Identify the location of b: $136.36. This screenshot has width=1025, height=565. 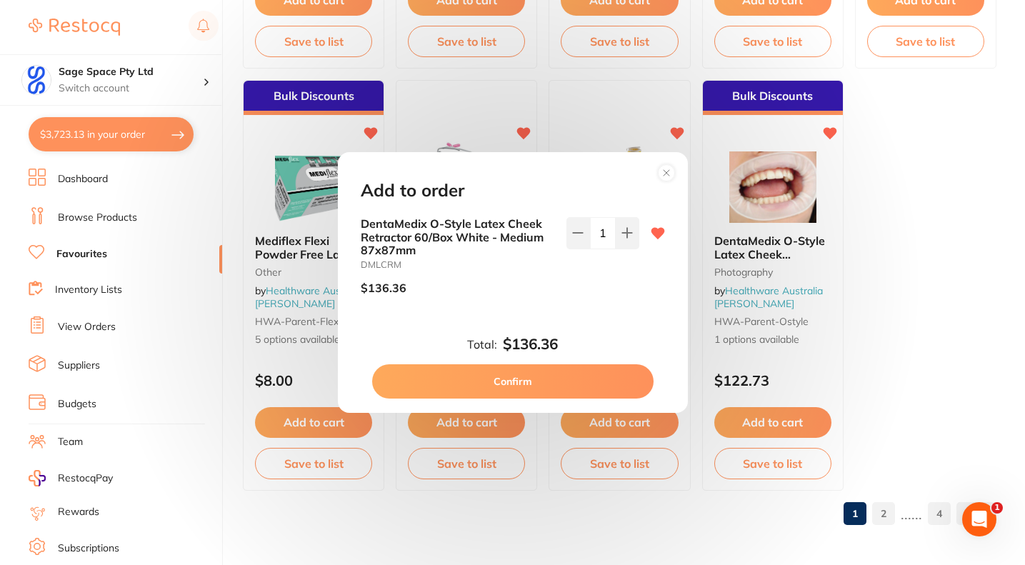
(530, 344).